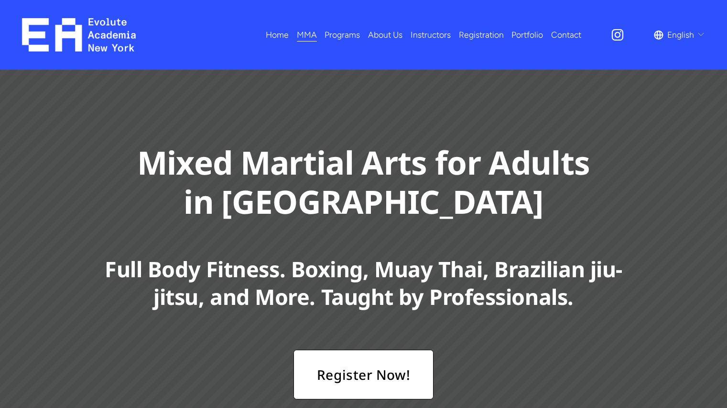  I want to click on strong: Full Body Fitness. Boxing, Muay Thai, Brazilian jiu-jitsu, and More. Taught by Professionals., so click(363, 283).